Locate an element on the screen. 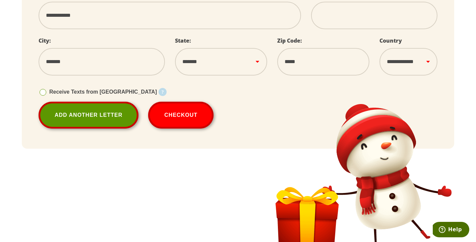 This screenshot has height=242, width=476. label: Country is located at coordinates (391, 41).